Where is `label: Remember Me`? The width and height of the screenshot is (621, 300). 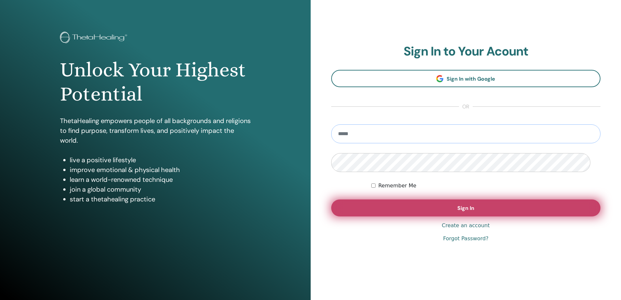
label: Remember Me is located at coordinates (397, 185).